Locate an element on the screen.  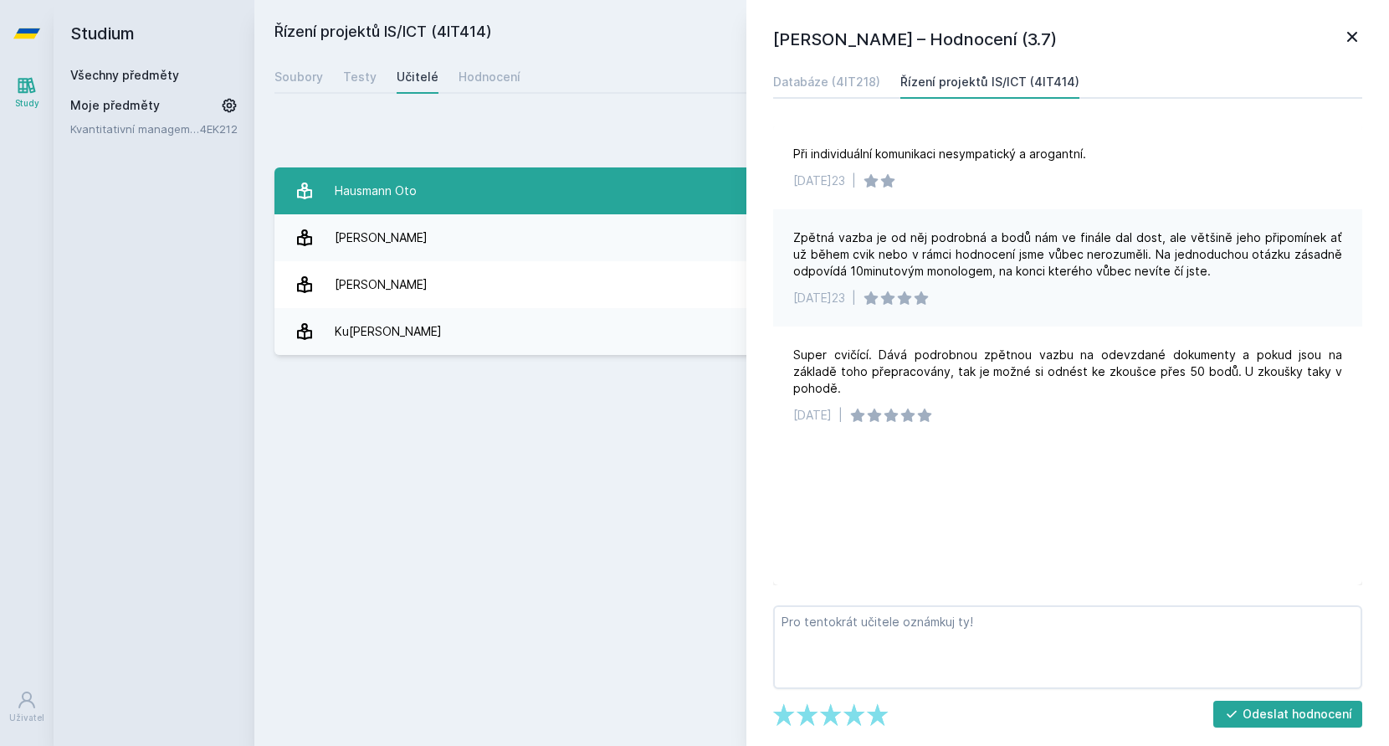
a: Testy is located at coordinates (360, 77).